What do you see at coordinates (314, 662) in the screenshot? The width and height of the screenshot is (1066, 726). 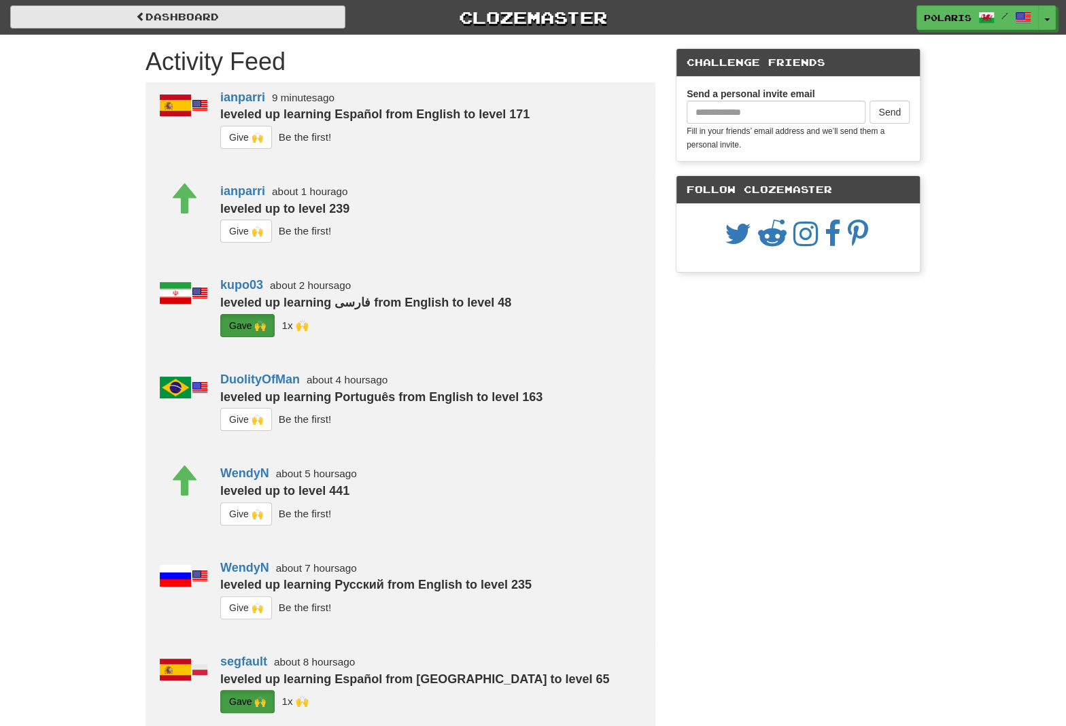 I see `small: about 8 hours ago` at bounding box center [314, 662].